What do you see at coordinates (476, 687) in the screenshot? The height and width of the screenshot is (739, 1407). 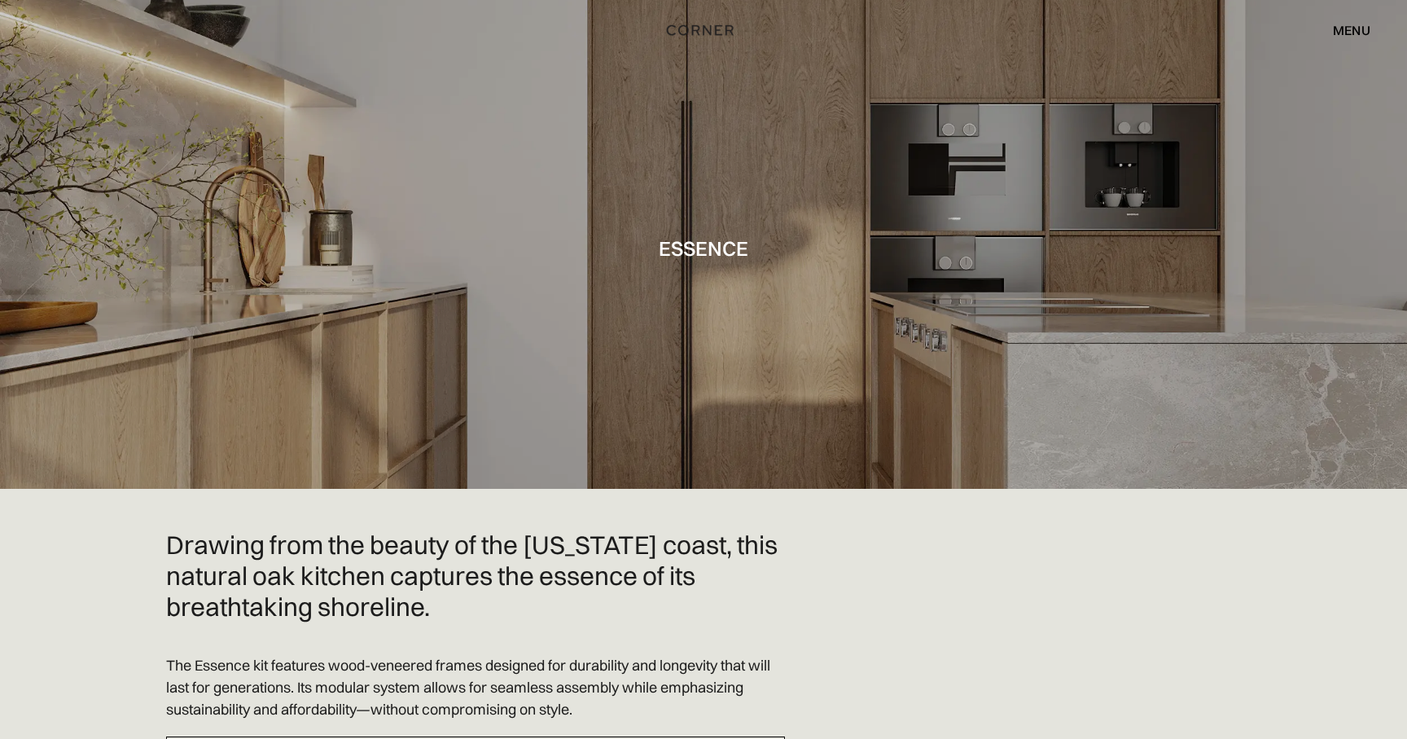 I see `p: The Essence kit features wood-veneered frames designed for durability and longevity that will las...` at bounding box center [476, 687].